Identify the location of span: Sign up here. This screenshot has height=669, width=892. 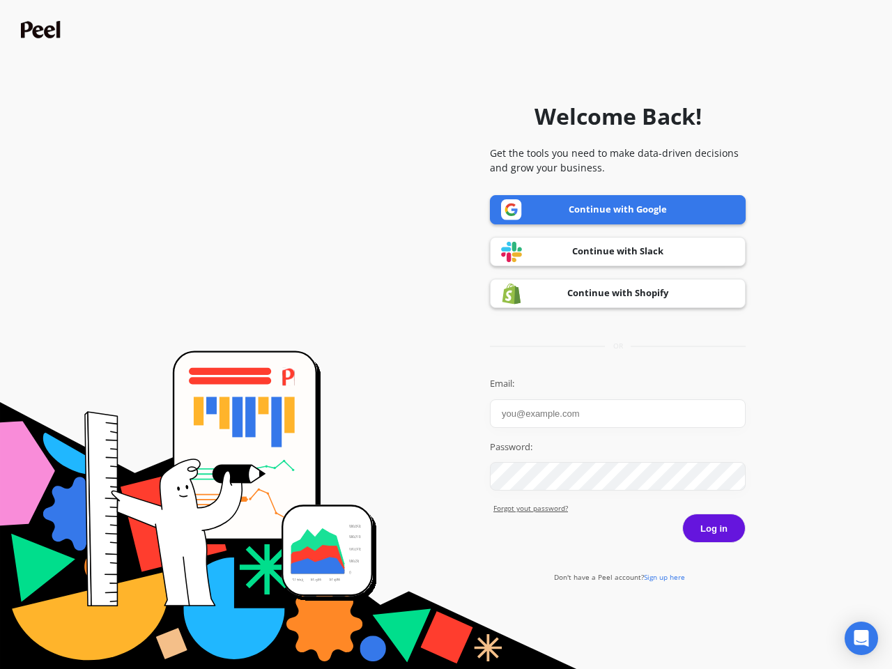
(664, 577).